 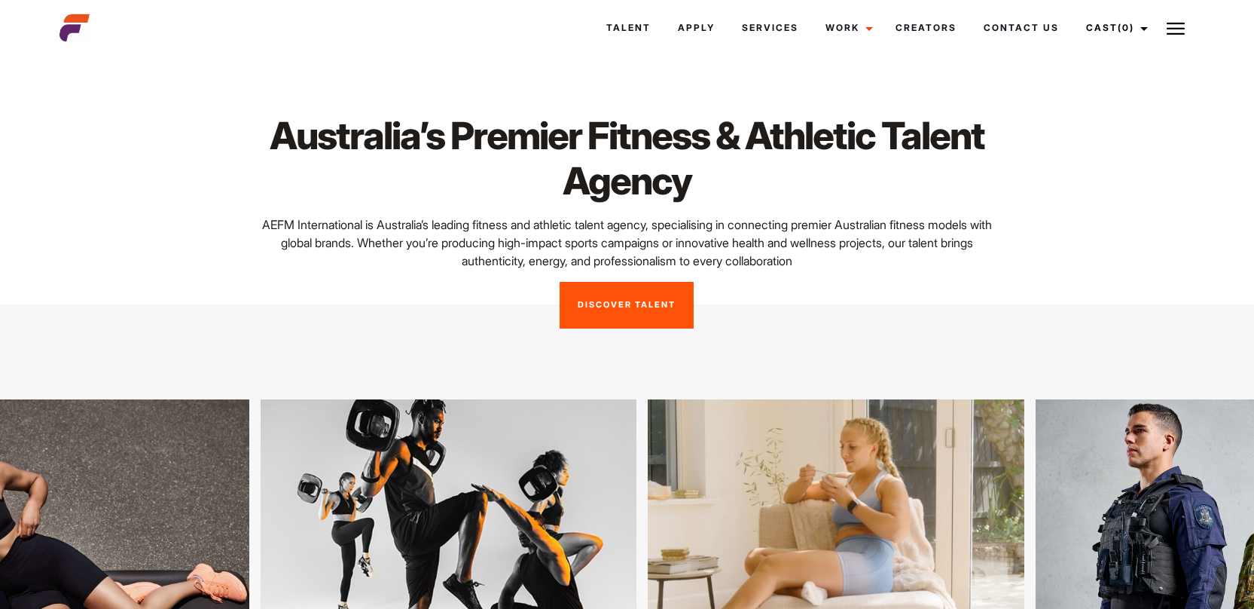 I want to click on a: Talent, so click(x=628, y=28).